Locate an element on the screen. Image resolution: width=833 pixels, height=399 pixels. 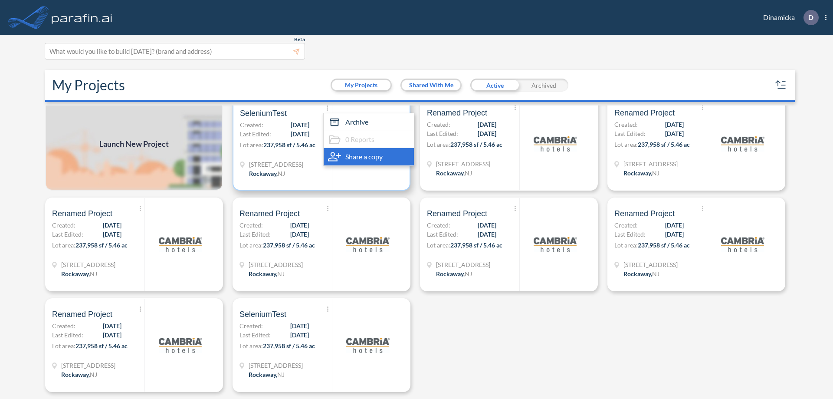
p: D is located at coordinates (811, 17).